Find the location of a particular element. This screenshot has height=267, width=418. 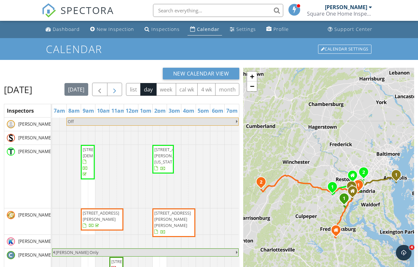

button: 4 wk is located at coordinates (206, 89).